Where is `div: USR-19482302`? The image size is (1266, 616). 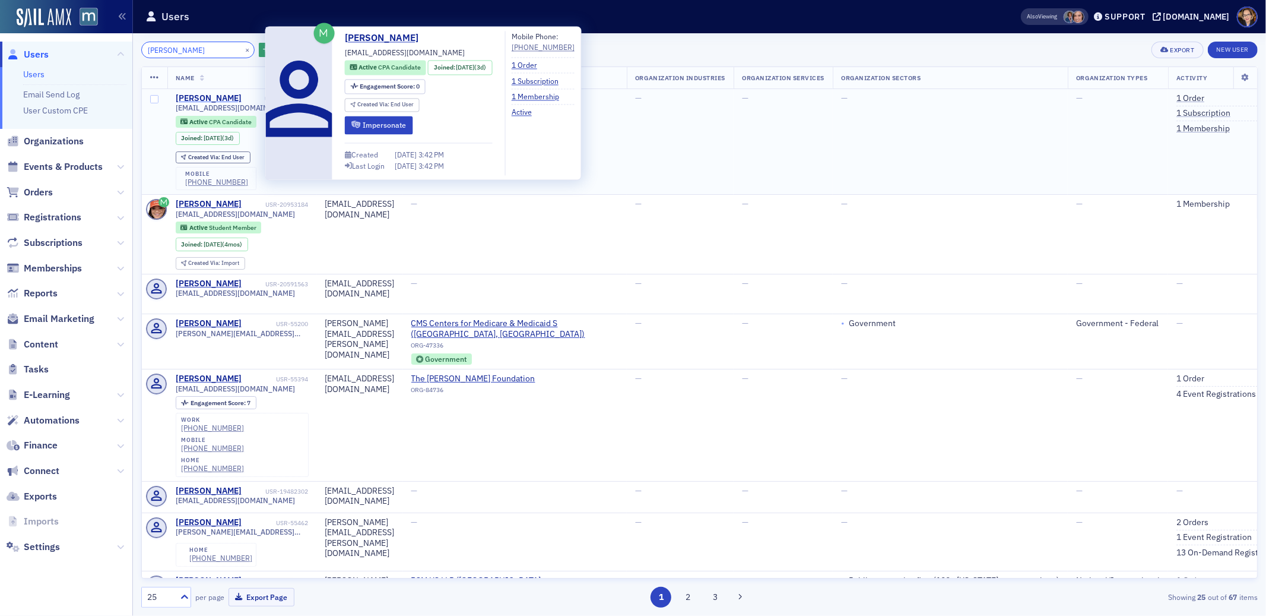
div: USR-19482302 is located at coordinates (276, 491).